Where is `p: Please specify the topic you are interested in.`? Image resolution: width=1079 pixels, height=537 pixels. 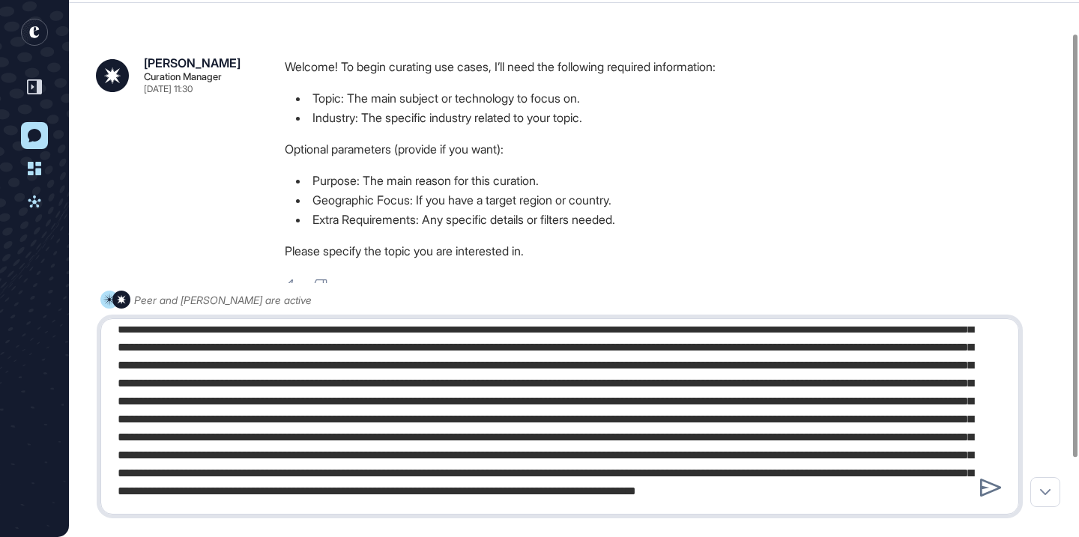
p: Please specify the topic you are interested in. is located at coordinates (674, 251).